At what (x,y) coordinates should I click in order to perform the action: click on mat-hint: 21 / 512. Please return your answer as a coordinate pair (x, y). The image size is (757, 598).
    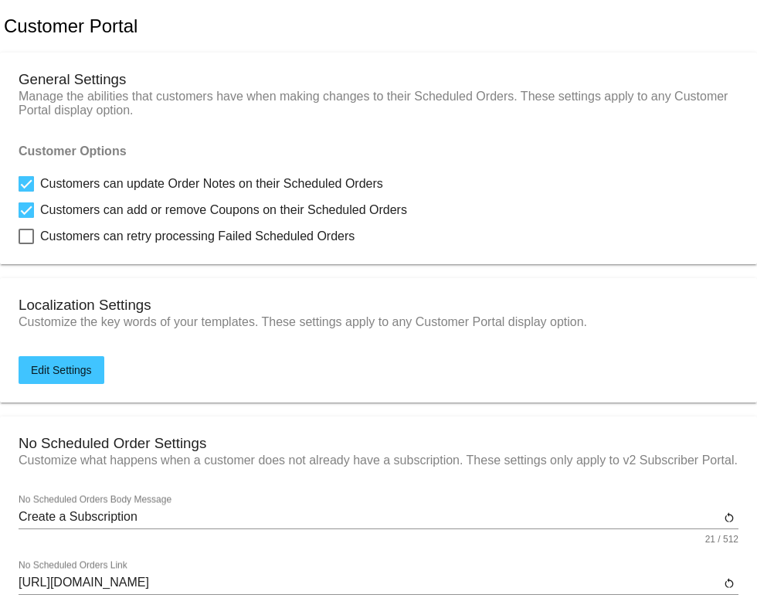
    Looking at the image, I should click on (721, 540).